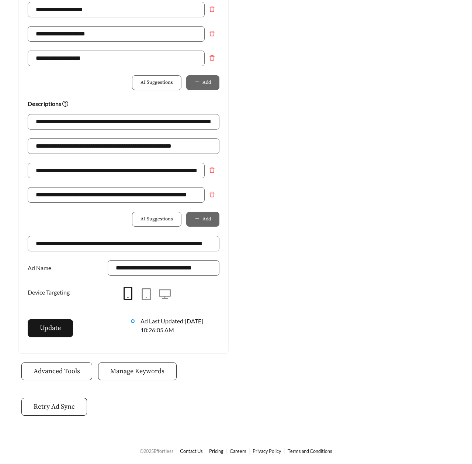 This screenshot has height=464, width=472. What do you see at coordinates (50, 328) in the screenshot?
I see `button: Update` at bounding box center [50, 328].